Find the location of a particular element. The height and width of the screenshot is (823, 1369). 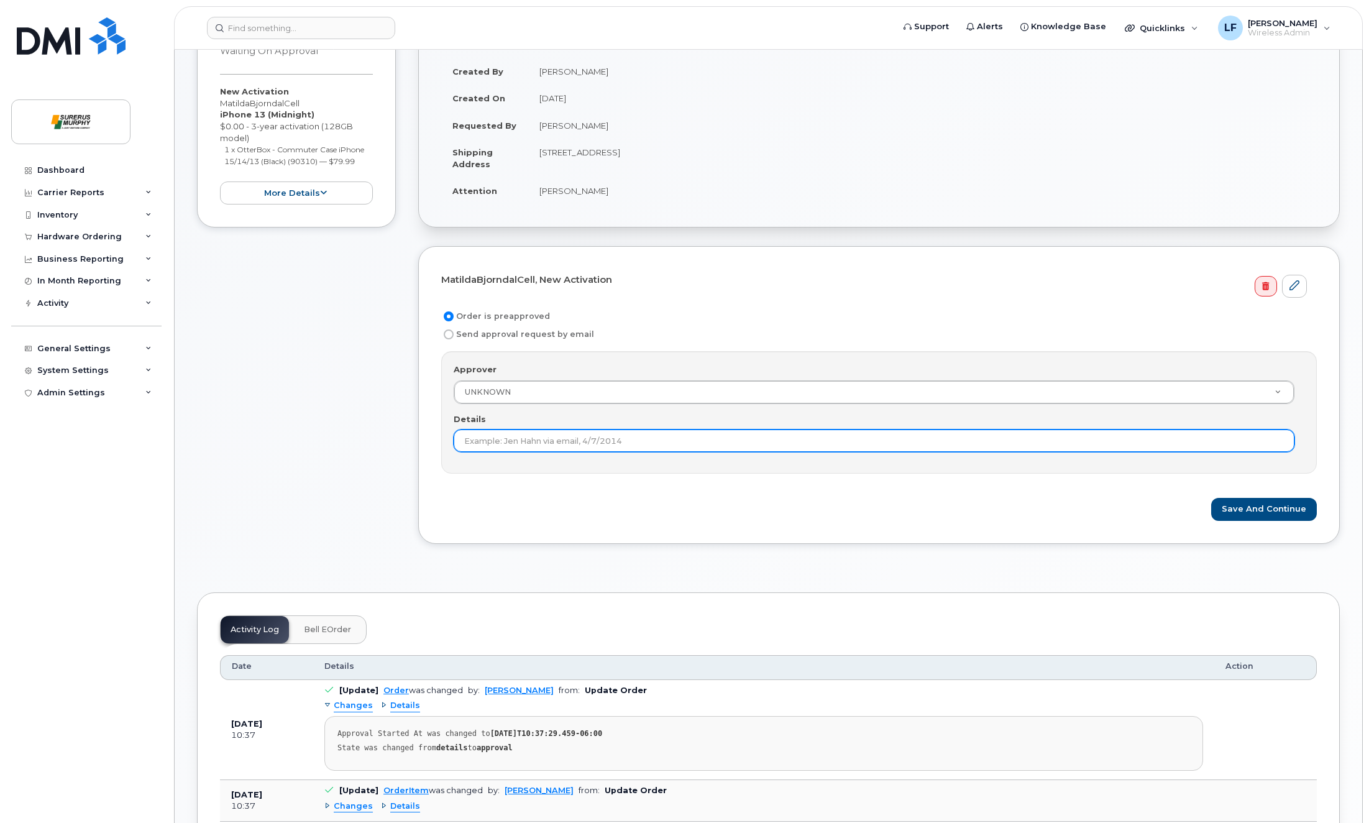

div: Approval Started At was changed to is located at coordinates (764, 733).